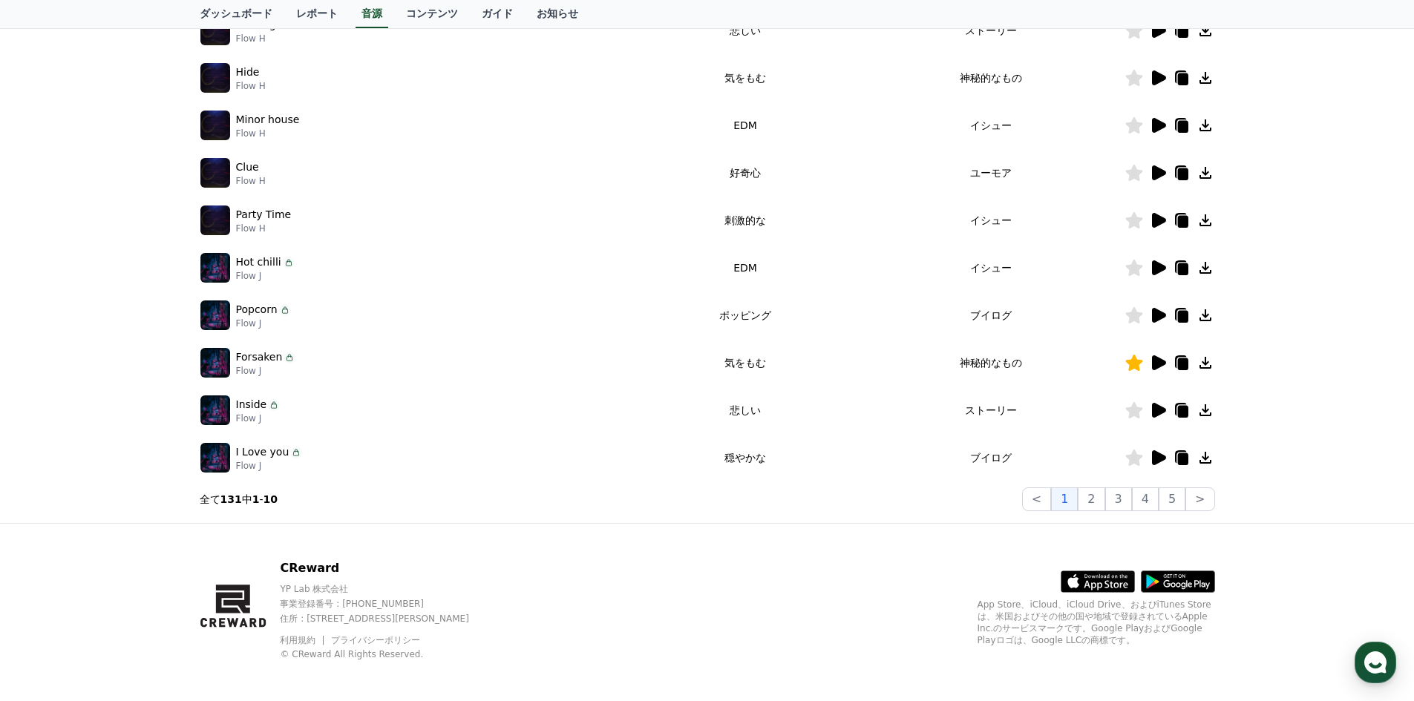 This screenshot has width=1414, height=701. I want to click on p: Inside, so click(252, 405).